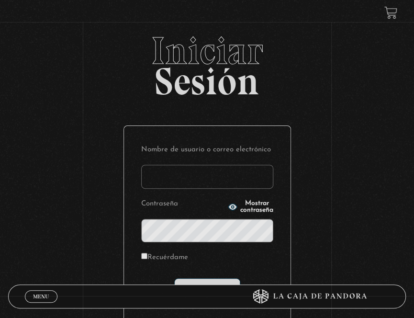 The width and height of the screenshot is (414, 318). What do you see at coordinates (391, 12) in the screenshot?
I see `a: View your shopping cart` at bounding box center [391, 12].